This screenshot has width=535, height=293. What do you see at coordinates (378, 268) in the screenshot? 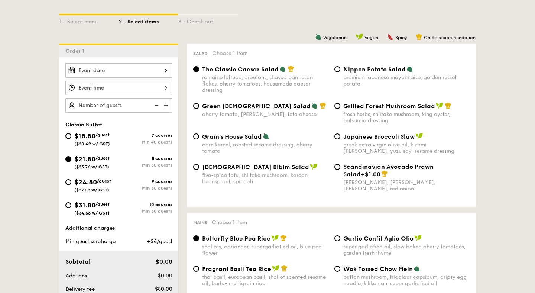
I see `span: Wok Tossed Chow Mein` at bounding box center [378, 268].